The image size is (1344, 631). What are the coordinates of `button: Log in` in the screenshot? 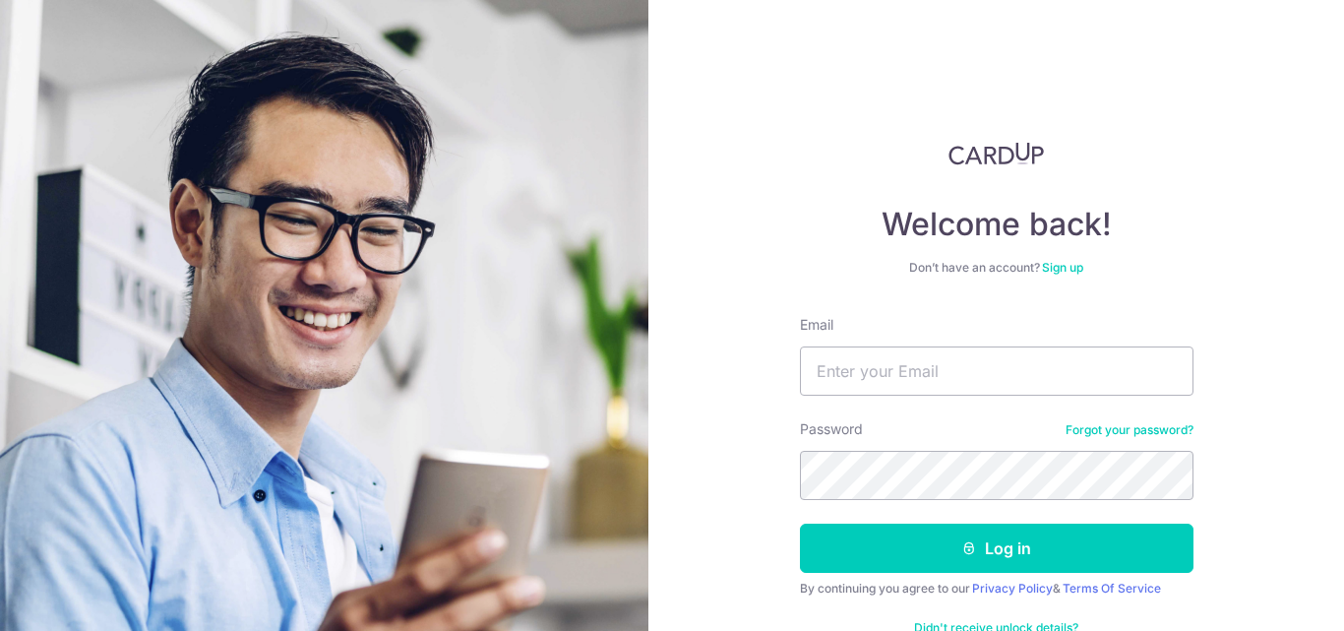 It's located at (997, 548).